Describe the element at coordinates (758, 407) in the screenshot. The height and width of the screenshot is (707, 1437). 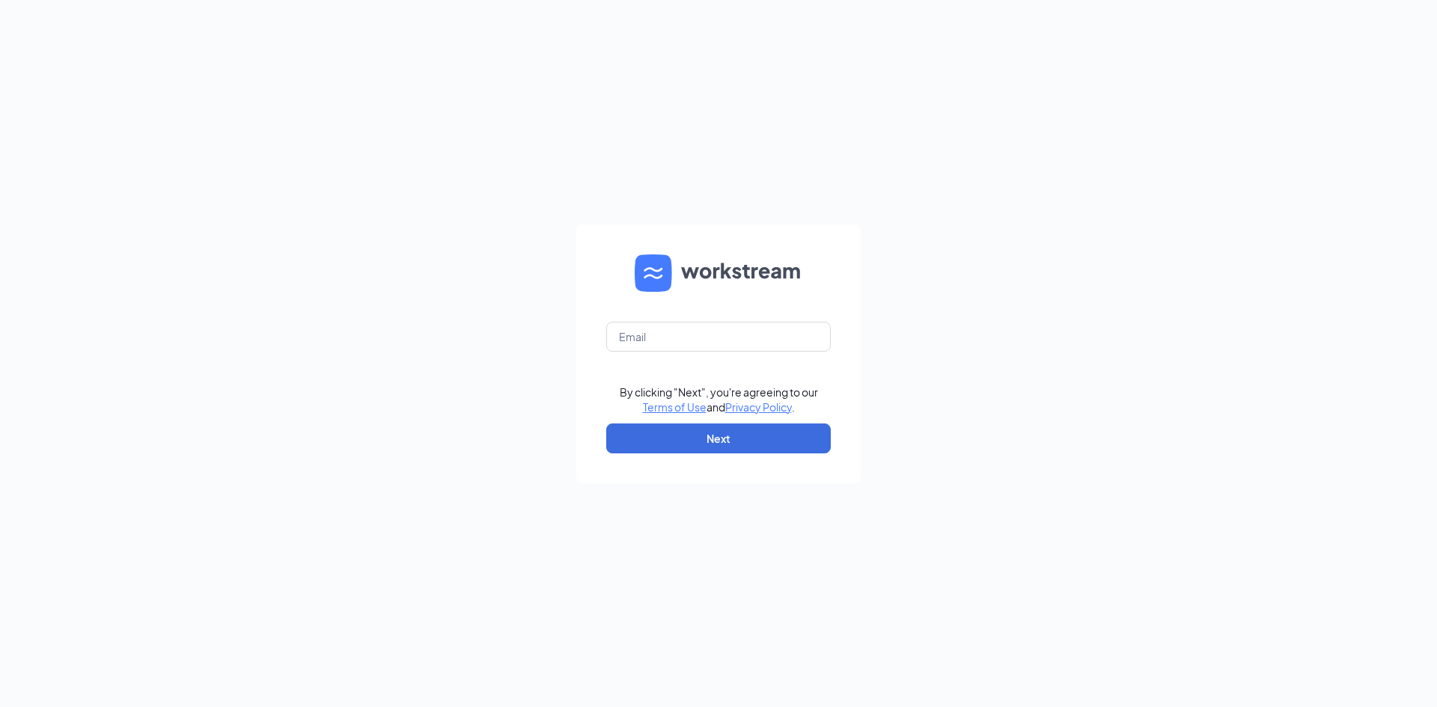
I see `a: Privacy Policy` at that location.